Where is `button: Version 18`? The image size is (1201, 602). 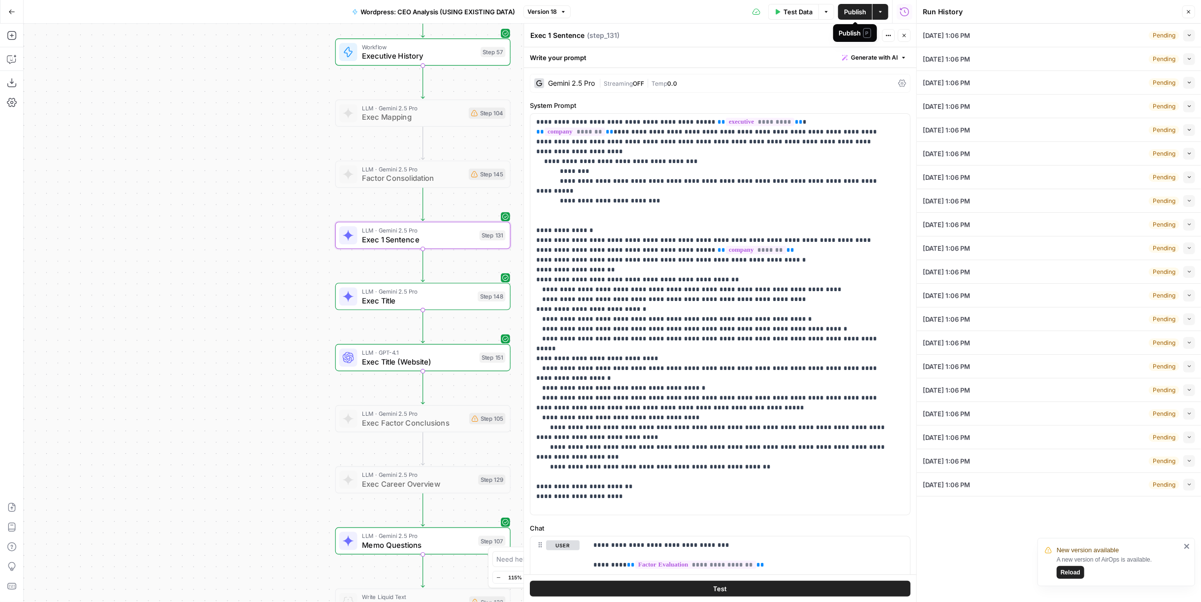 button: Version 18 is located at coordinates (547, 12).